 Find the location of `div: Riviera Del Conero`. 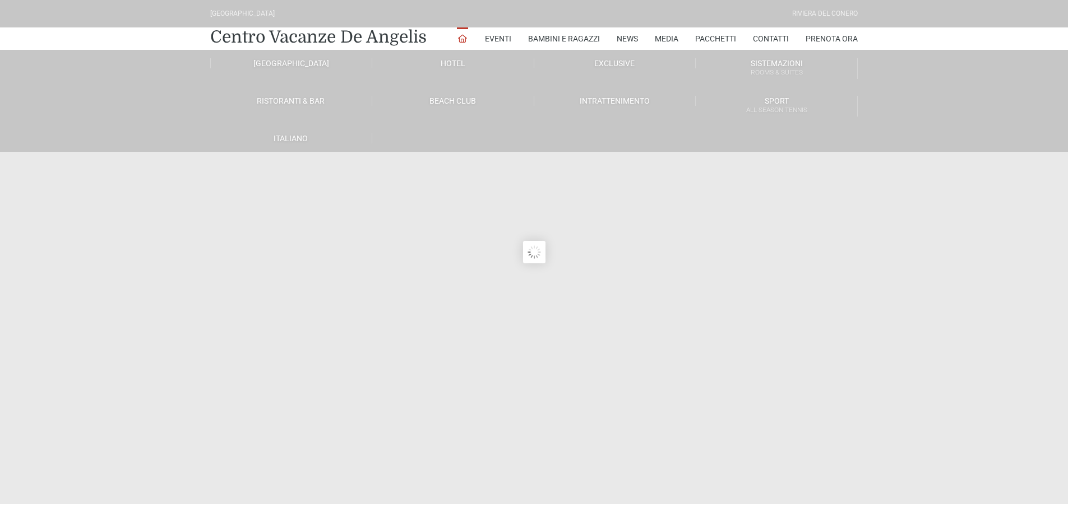

div: Riviera Del Conero is located at coordinates (824, 13).